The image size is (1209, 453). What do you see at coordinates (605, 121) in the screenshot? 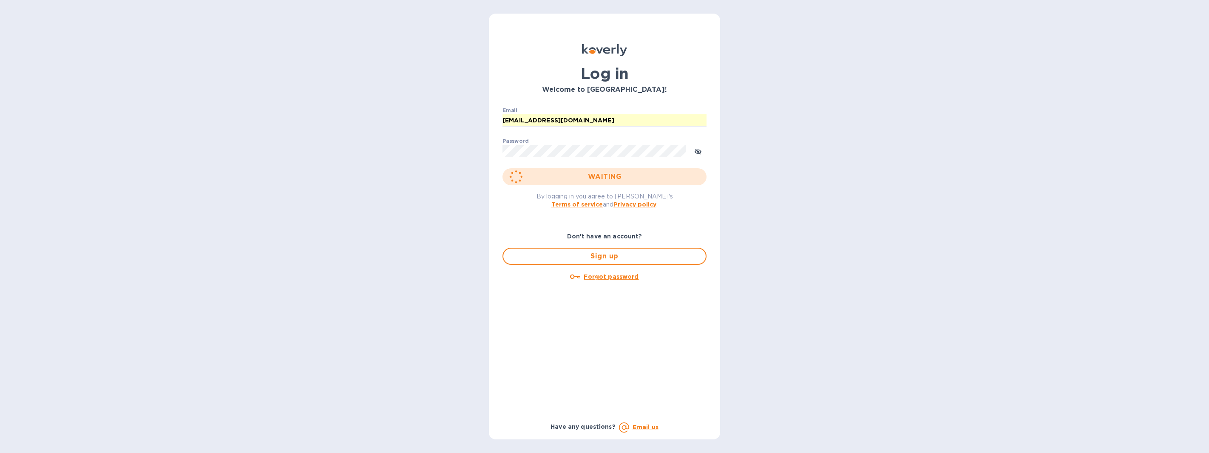
I see `input: Enter email address` at bounding box center [605, 121].